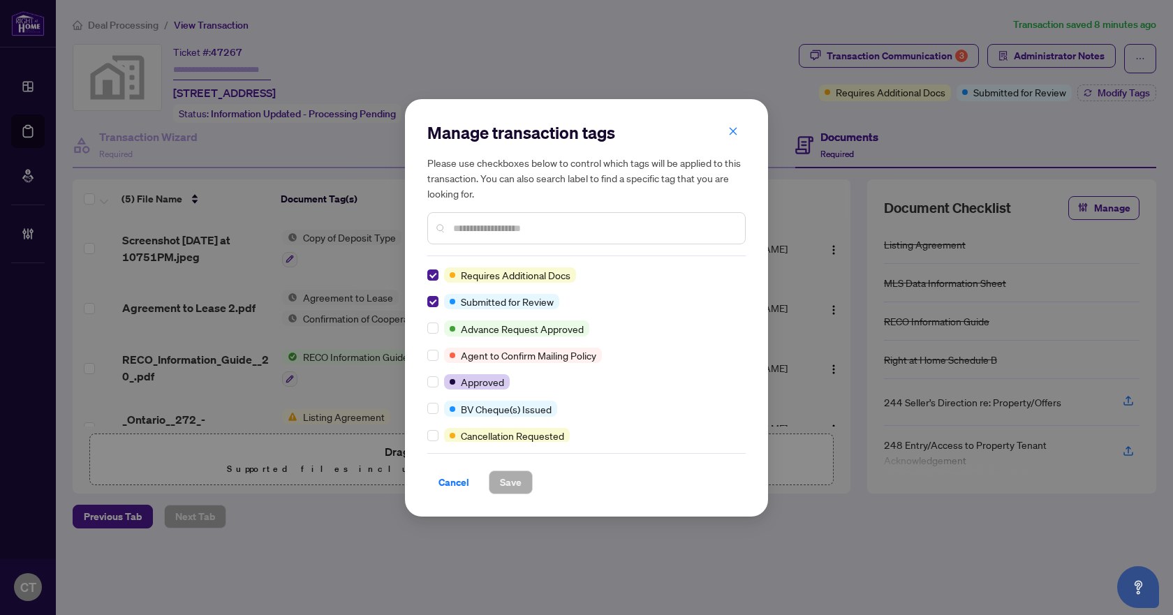  Describe the element at coordinates (587, 178) in the screenshot. I see `h5: Please use checkboxes below to control which tags will be applied to this transaction. You can al...` at that location.